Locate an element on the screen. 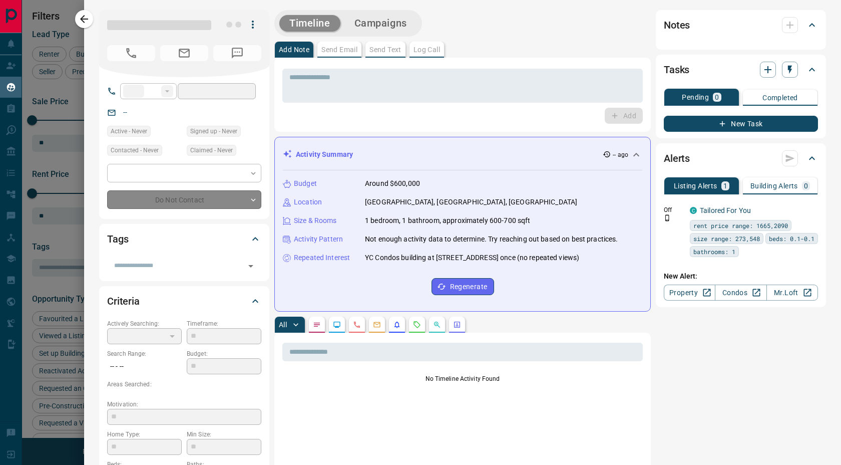 This screenshot has width=841, height=465. svg: Emails is located at coordinates (377, 324).